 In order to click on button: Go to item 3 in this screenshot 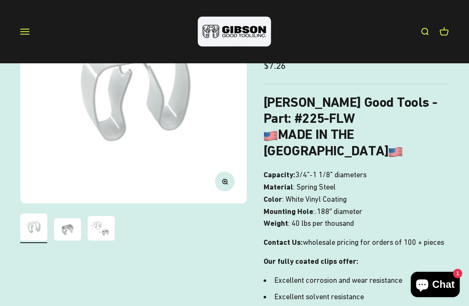, I will do `click(101, 230)`.